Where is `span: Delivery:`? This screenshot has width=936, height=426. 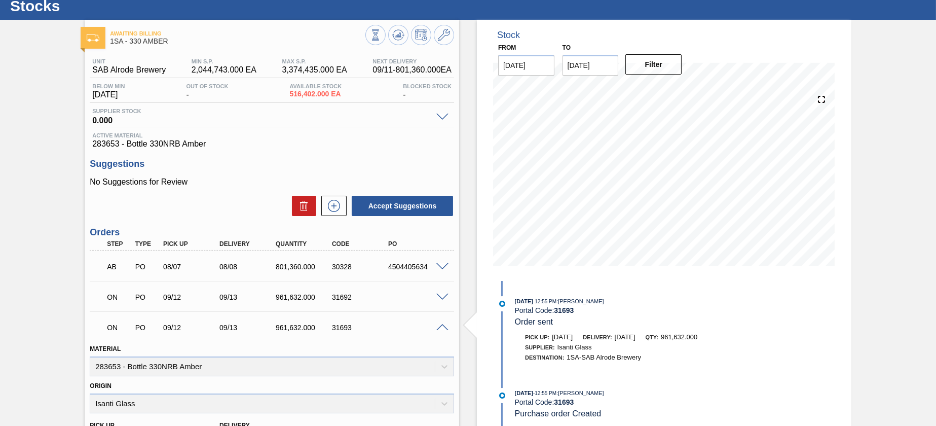
span: Delivery: is located at coordinates (597, 337).